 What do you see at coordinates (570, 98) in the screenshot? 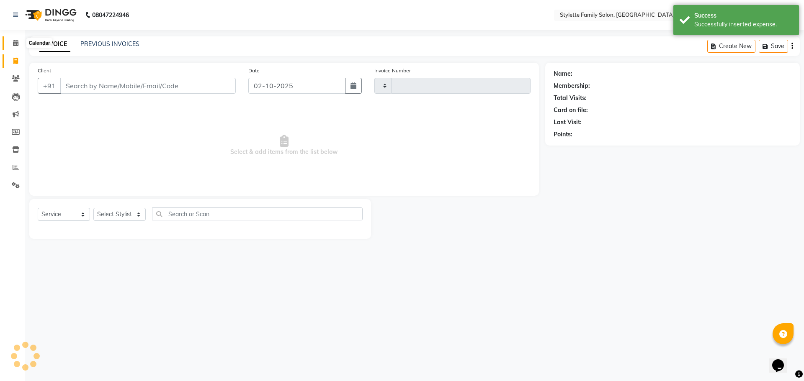
I see `div: Total Visits:` at bounding box center [570, 98].